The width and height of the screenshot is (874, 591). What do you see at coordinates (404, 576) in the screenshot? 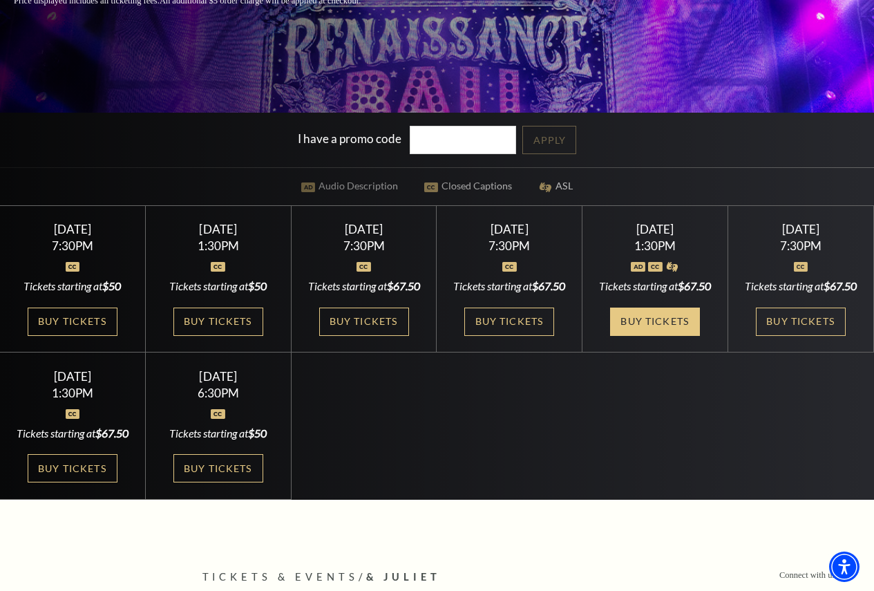
I see `span: & Juliet` at bounding box center [404, 576].